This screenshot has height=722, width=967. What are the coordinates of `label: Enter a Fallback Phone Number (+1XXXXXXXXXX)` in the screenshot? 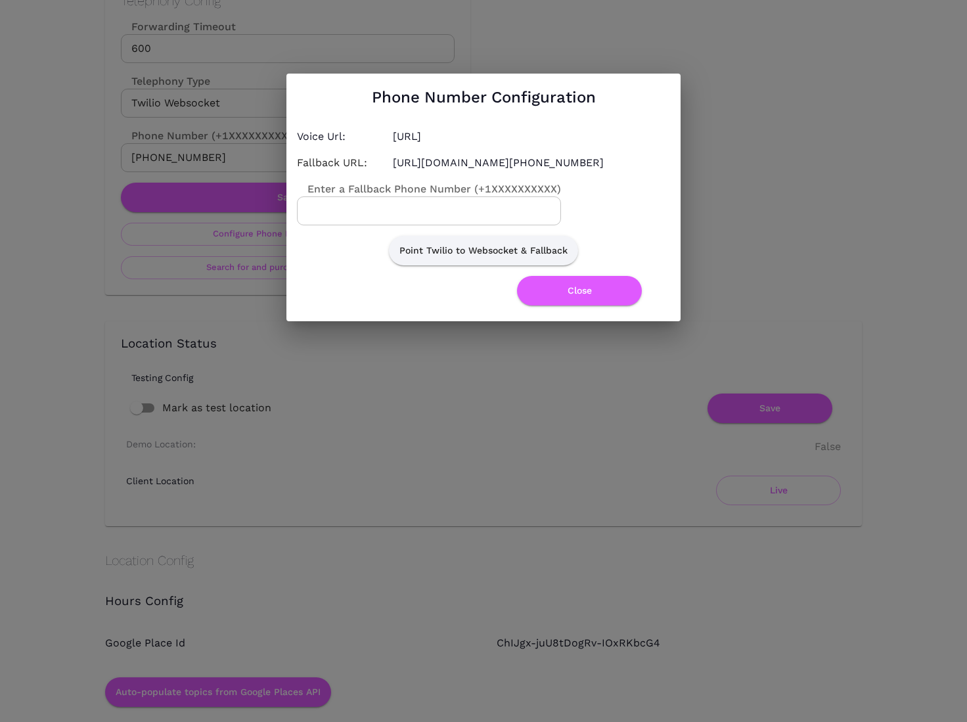 It's located at (429, 188).